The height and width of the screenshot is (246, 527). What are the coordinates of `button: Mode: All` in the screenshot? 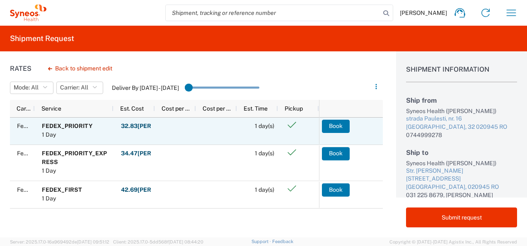 It's located at (31, 88).